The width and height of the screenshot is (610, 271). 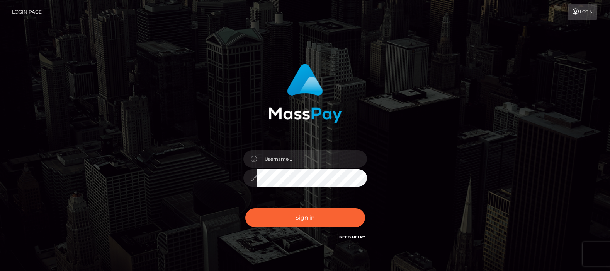 I want to click on a: Need Help?, so click(x=352, y=237).